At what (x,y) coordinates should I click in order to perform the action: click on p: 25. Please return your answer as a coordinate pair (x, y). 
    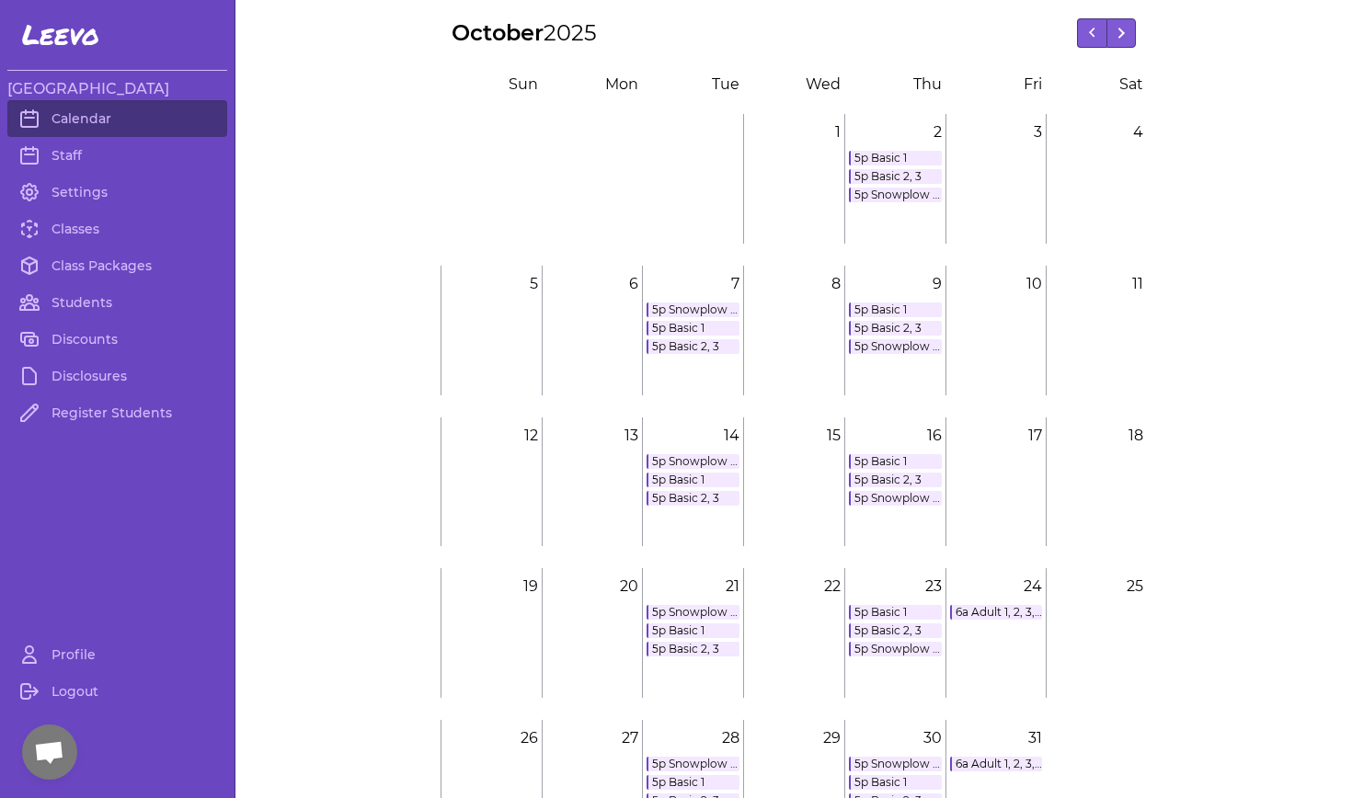
    Looking at the image, I should click on (1096, 587).